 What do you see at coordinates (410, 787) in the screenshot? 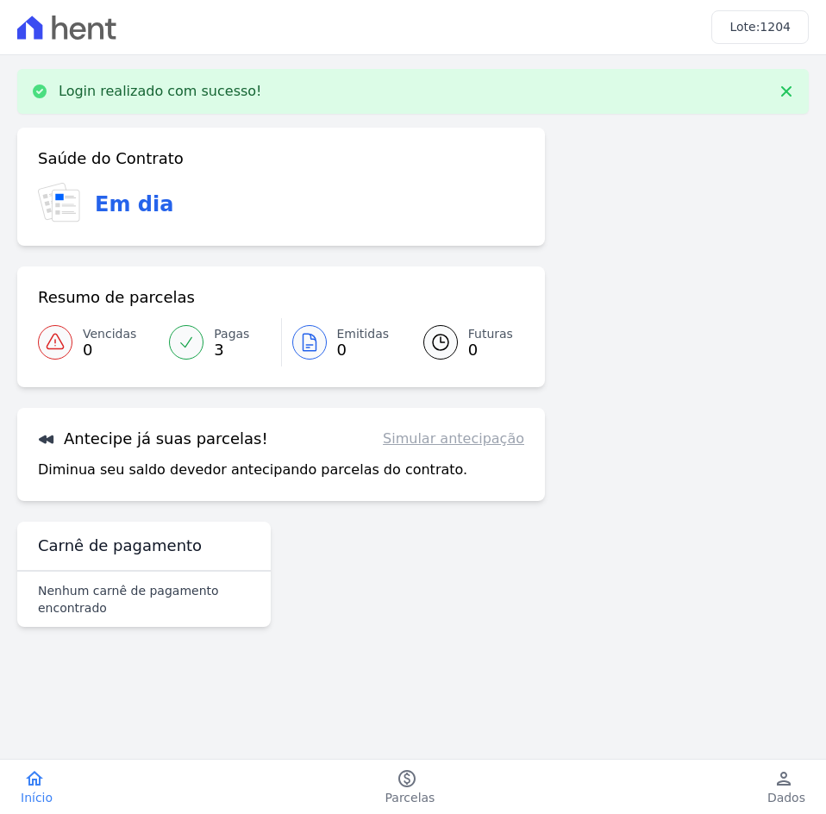
I see `a: paidParcelas` at bounding box center [410, 787].